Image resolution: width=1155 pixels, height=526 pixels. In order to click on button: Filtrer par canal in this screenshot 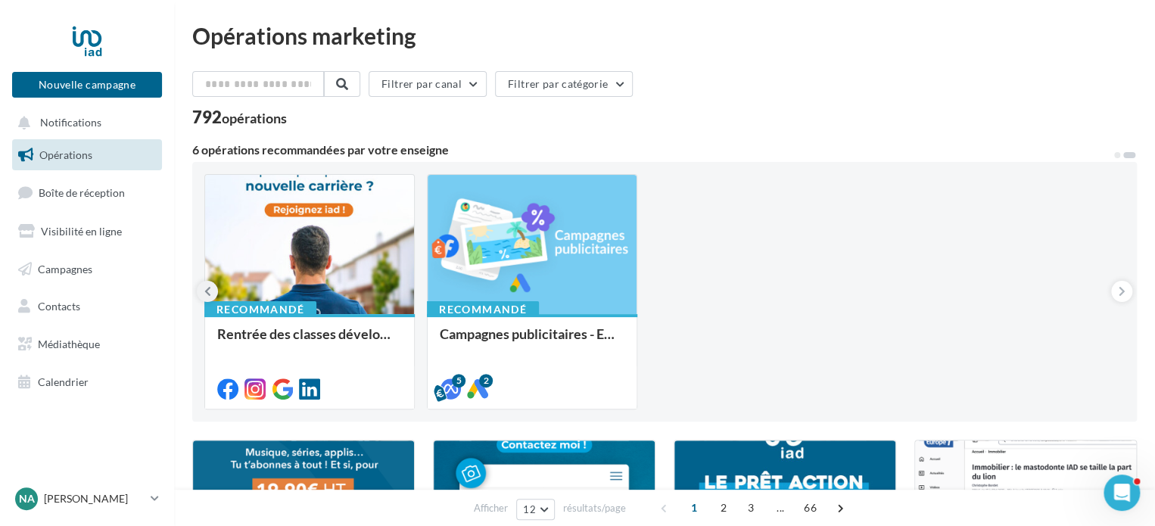, I will do `click(428, 84)`.